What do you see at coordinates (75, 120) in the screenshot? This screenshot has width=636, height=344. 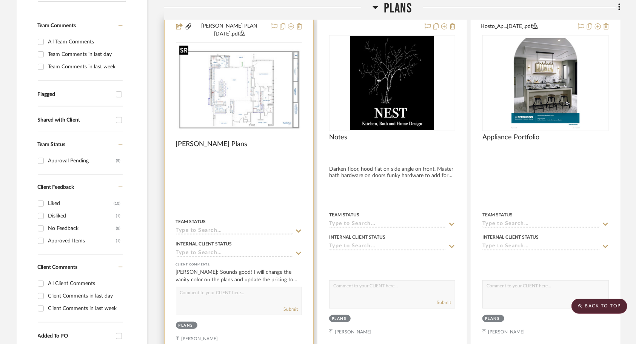 I see `div: Shared with Client` at bounding box center [75, 120].